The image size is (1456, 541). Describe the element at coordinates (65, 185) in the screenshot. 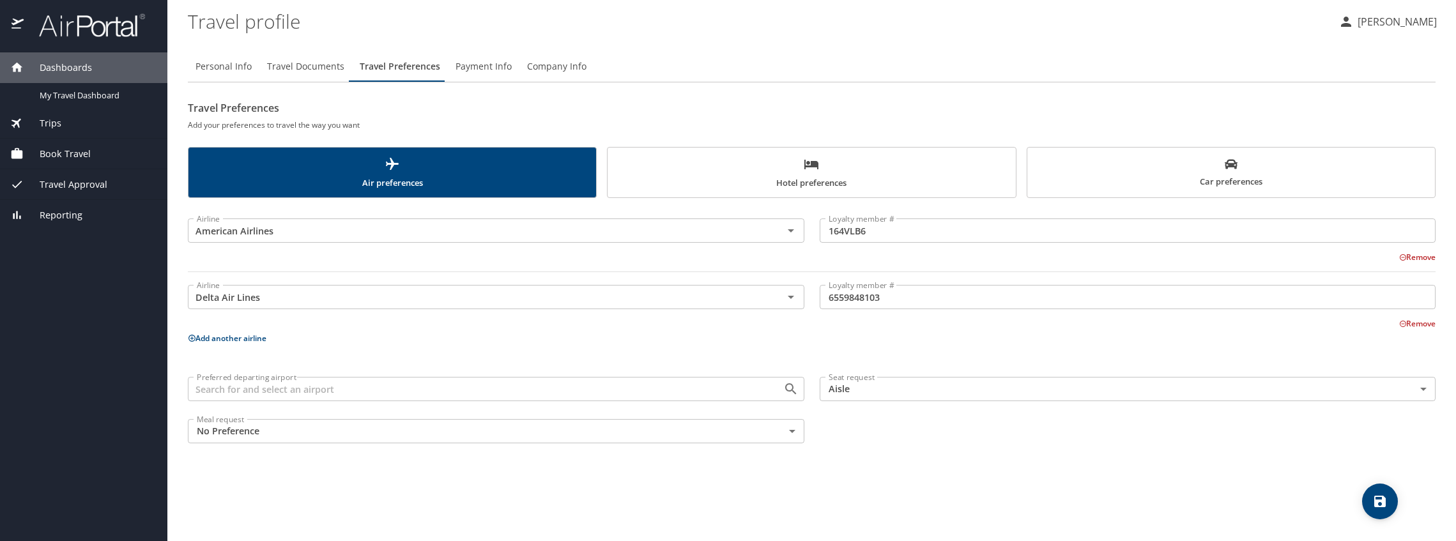

I see `span: Travel Approval` at that location.